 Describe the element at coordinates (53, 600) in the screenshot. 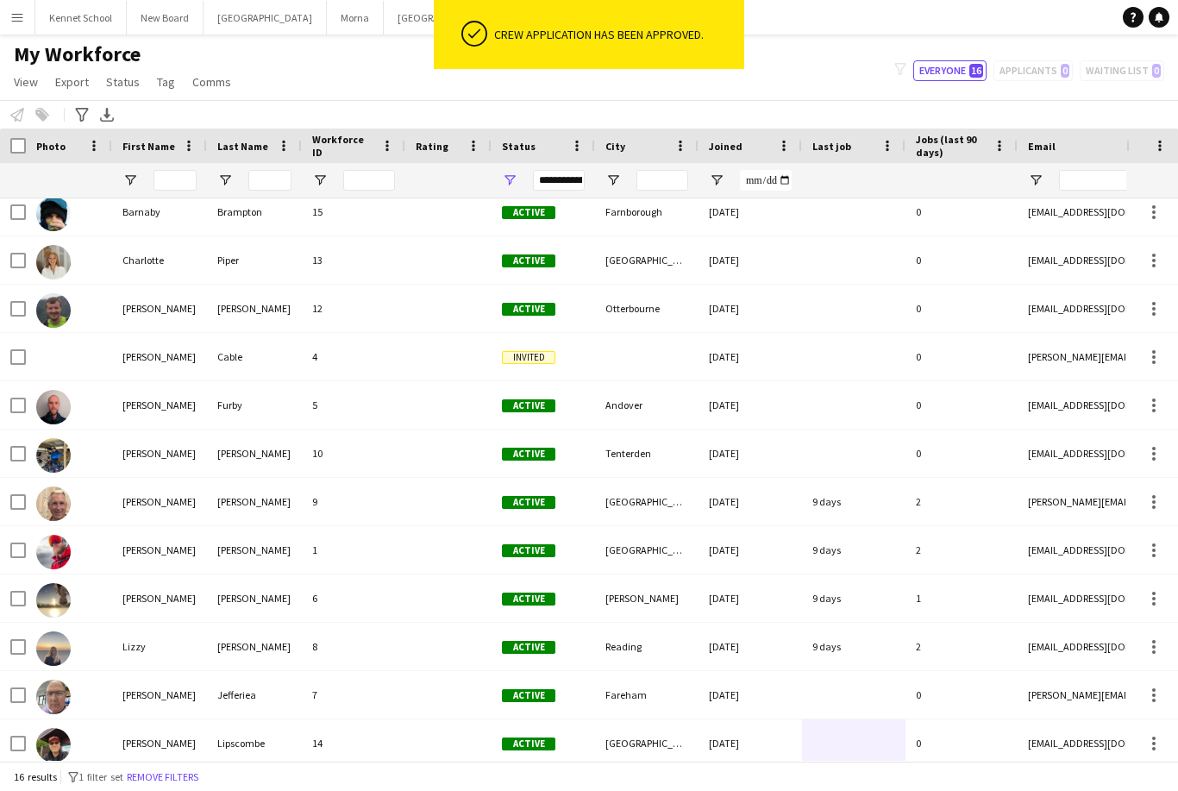

I see `img: Laura Dunning` at that location.